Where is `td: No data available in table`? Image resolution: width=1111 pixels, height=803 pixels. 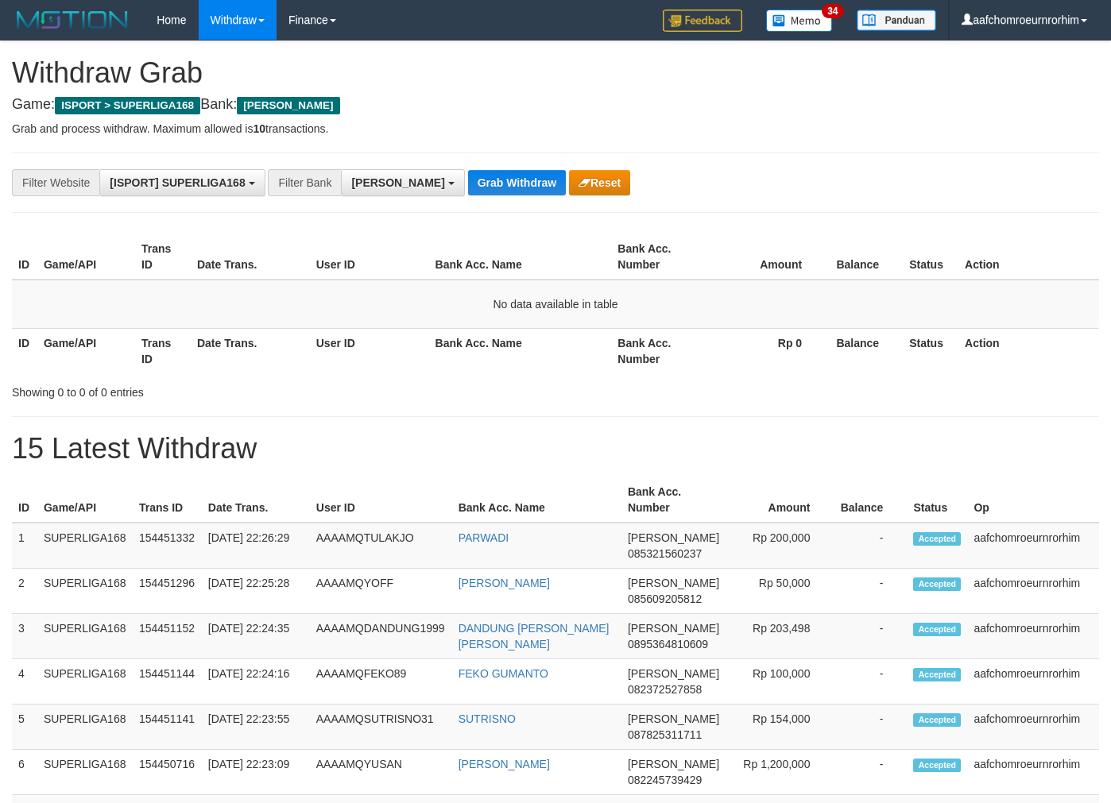 td: No data available in table is located at coordinates (555, 304).